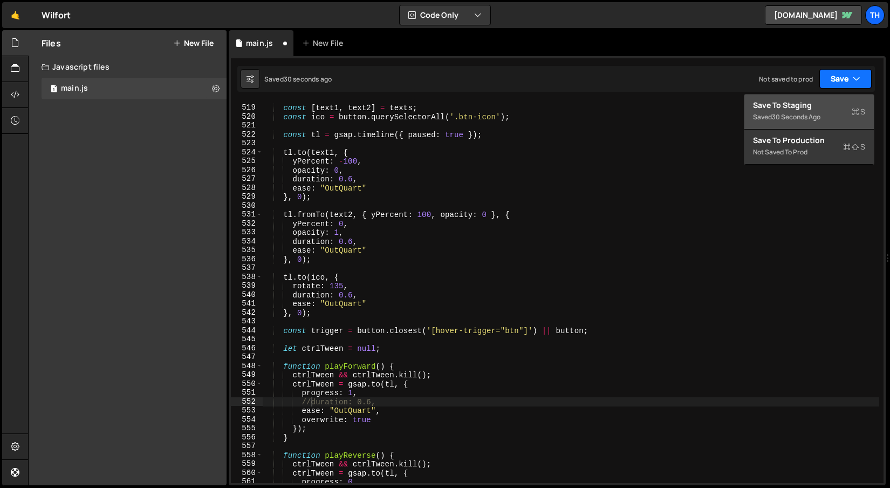 The image size is (890, 488). I want to click on div: 521, so click(247, 125).